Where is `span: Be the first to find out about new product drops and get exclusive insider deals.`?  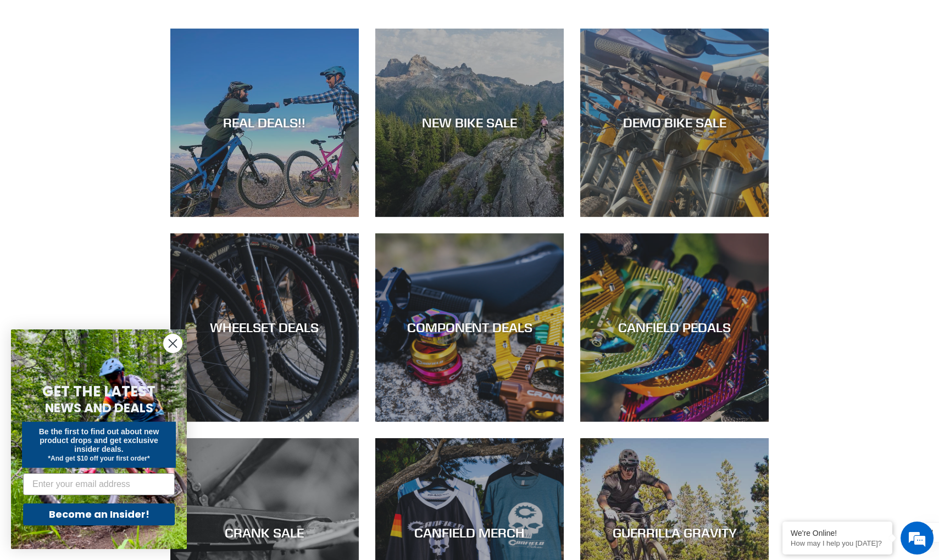 span: Be the first to find out about new product drops and get exclusive insider deals. is located at coordinates (99, 440).